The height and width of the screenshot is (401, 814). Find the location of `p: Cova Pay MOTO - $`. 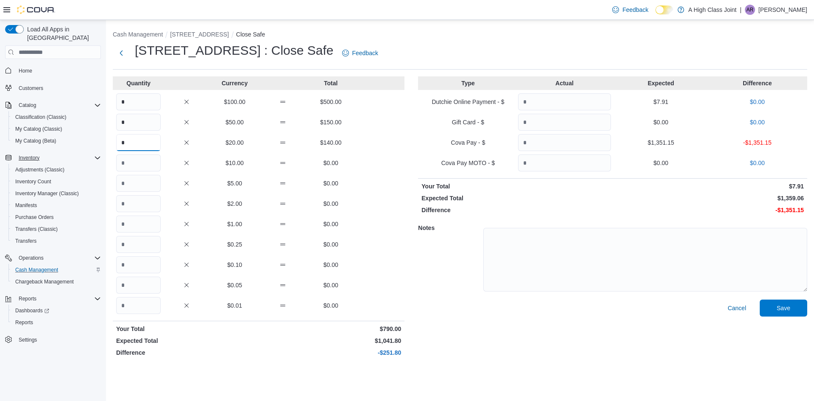

p: Cova Pay MOTO - $ is located at coordinates (468, 163).